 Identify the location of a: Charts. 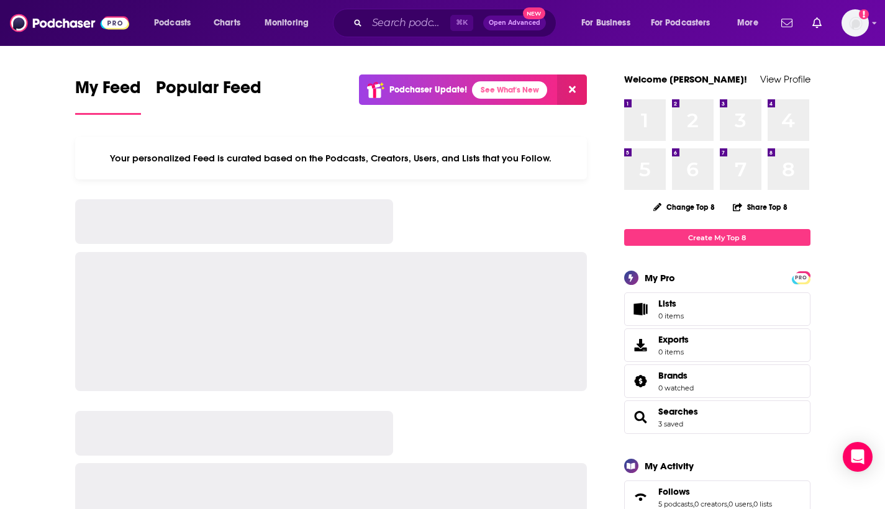
(227, 23).